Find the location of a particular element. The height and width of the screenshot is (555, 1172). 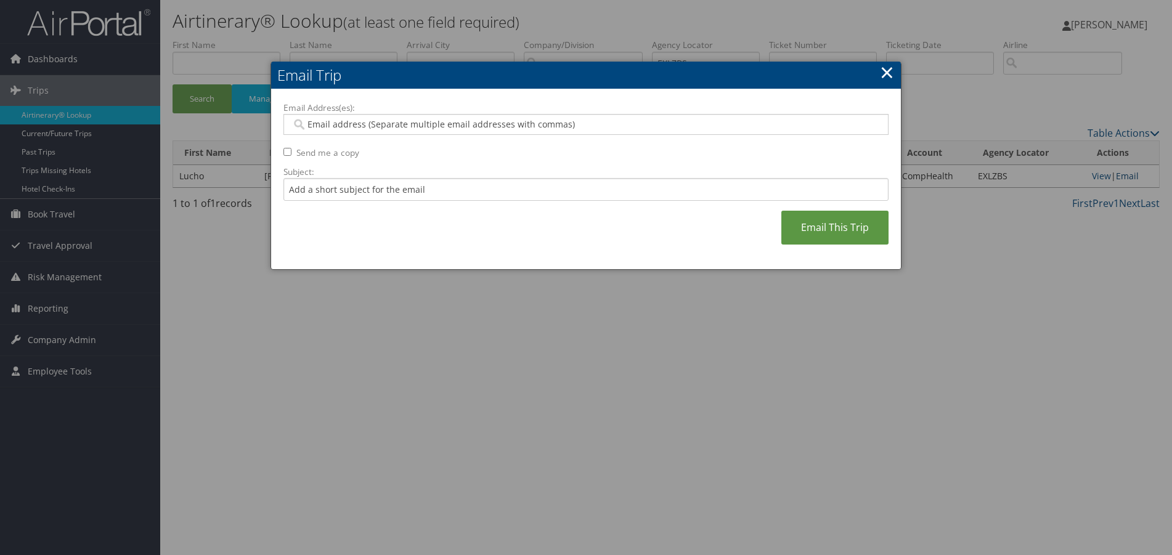

input: Email address (Separate multiple email addresses with commas) is located at coordinates (586, 125).